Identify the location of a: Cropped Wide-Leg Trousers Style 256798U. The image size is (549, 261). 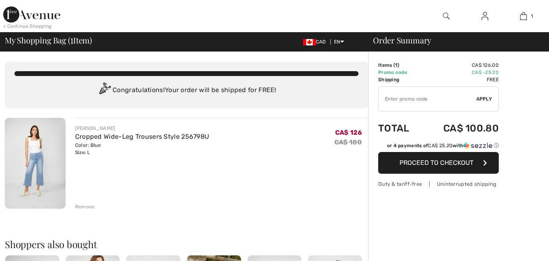
(142, 136).